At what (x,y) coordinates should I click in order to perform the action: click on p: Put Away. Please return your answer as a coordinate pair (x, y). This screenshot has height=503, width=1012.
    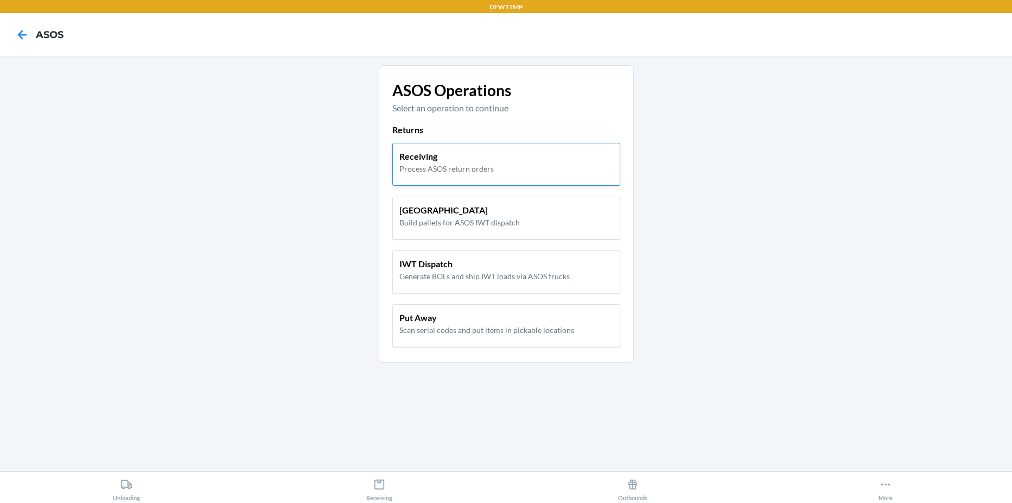
    Looking at the image, I should click on (487, 318).